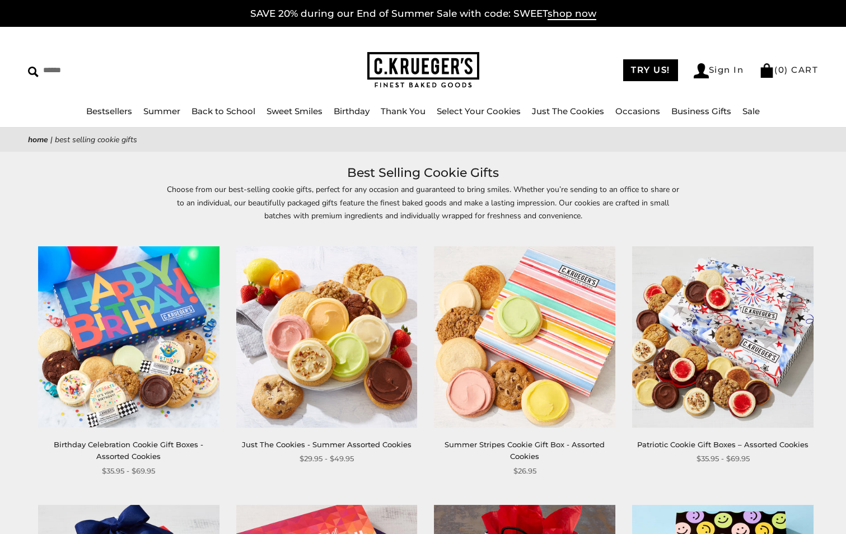  What do you see at coordinates (351, 111) in the screenshot?
I see `a: Birthday` at bounding box center [351, 111].